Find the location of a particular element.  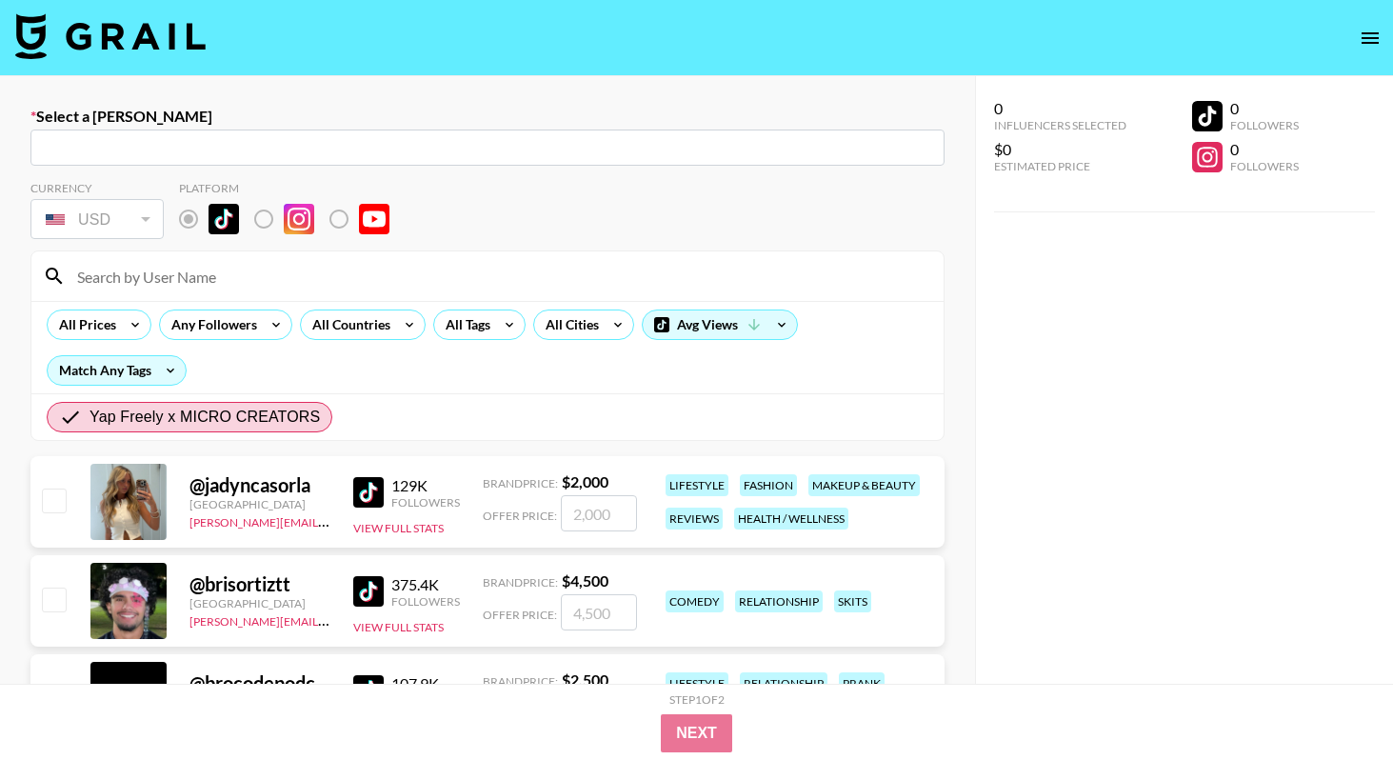

div: List locked to TikTok. is located at coordinates (291, 219).